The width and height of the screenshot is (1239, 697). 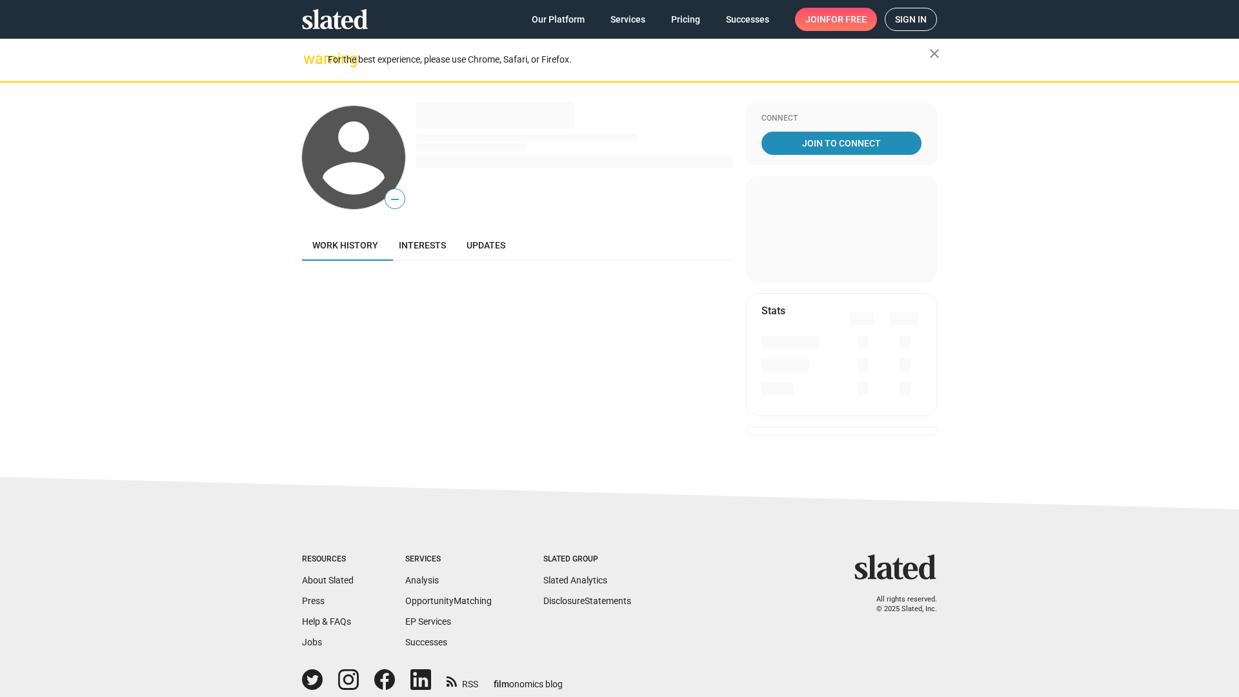 I want to click on a: filmonomics blog, so click(x=528, y=679).